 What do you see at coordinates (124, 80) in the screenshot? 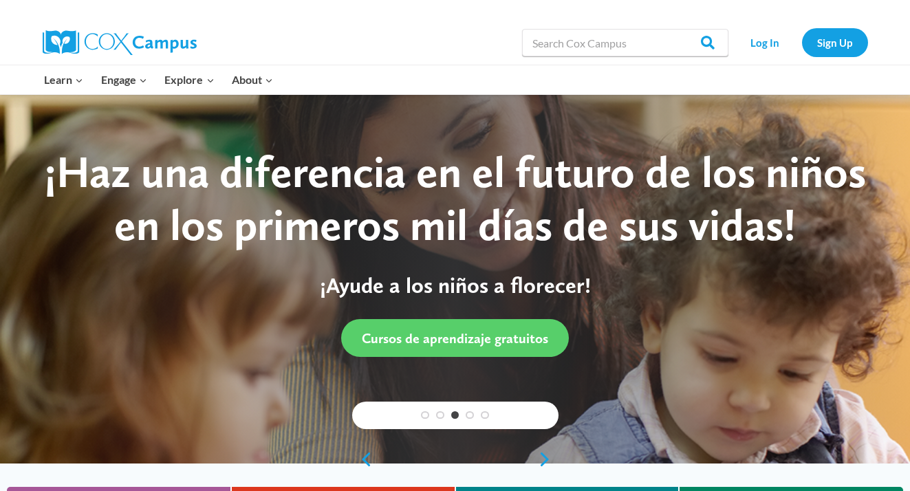
I see `span: Engage` at bounding box center [124, 80].